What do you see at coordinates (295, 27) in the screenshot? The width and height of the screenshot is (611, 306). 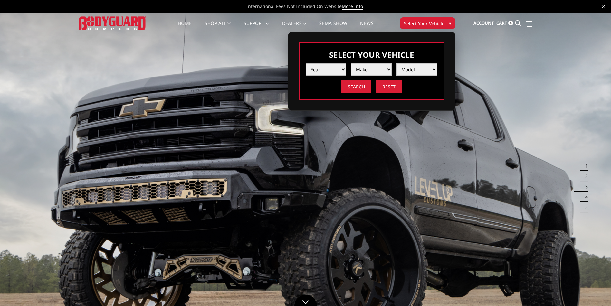 I see `a: Dealers` at bounding box center [295, 27].